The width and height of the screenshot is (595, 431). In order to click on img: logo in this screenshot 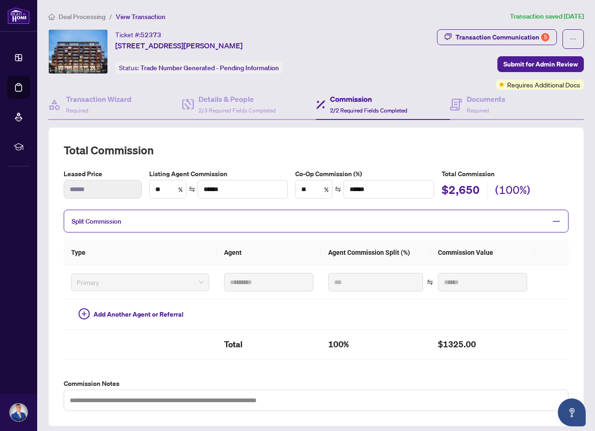, I will do `click(19, 15)`.